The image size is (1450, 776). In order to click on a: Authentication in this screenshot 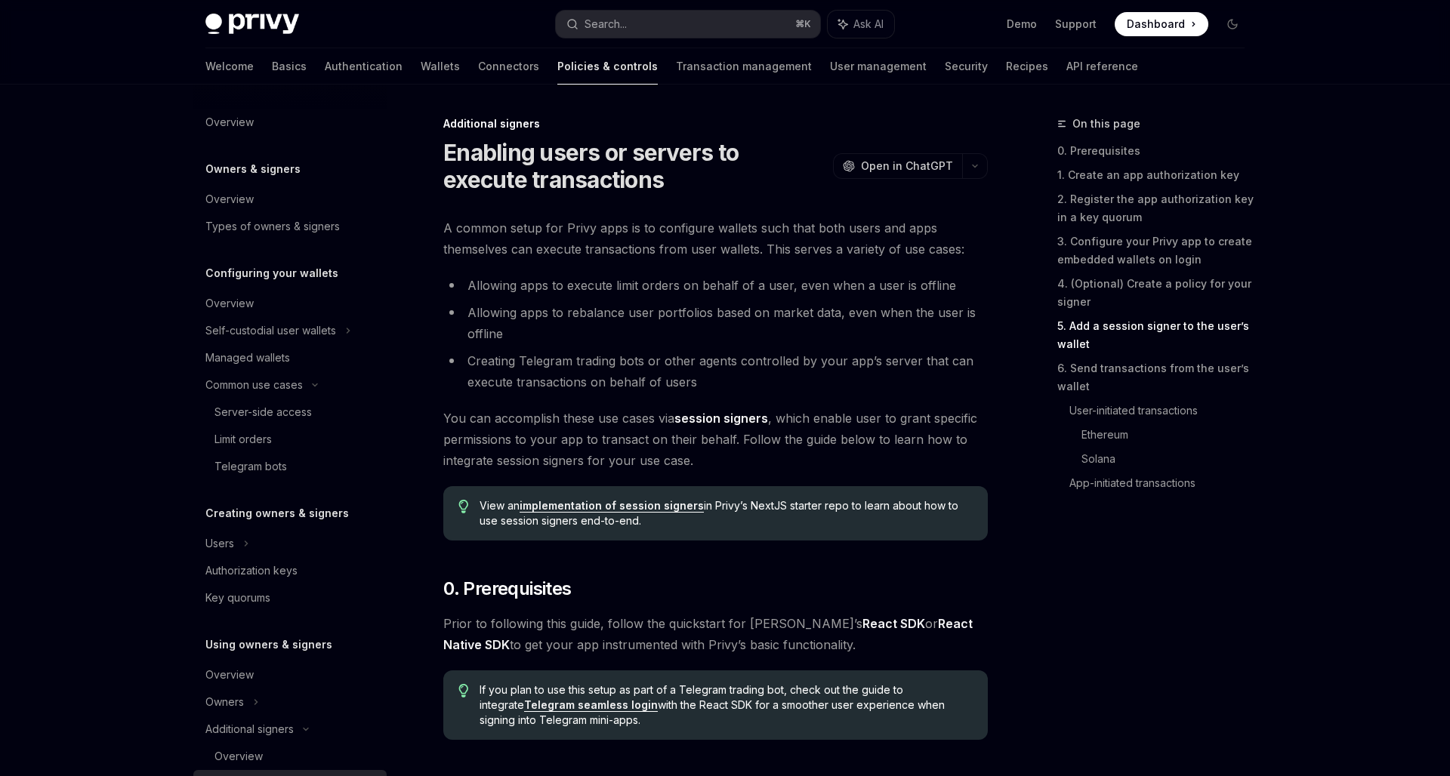, I will do `click(363, 66)`.